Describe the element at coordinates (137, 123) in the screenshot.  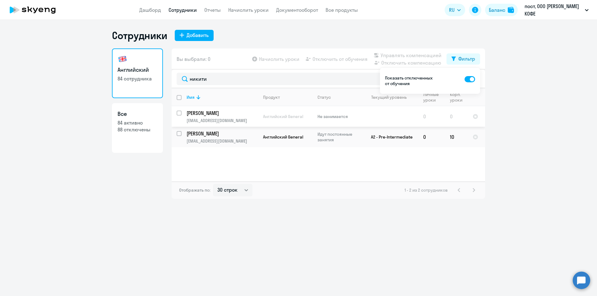
I see `p: 84 активно` at that location.